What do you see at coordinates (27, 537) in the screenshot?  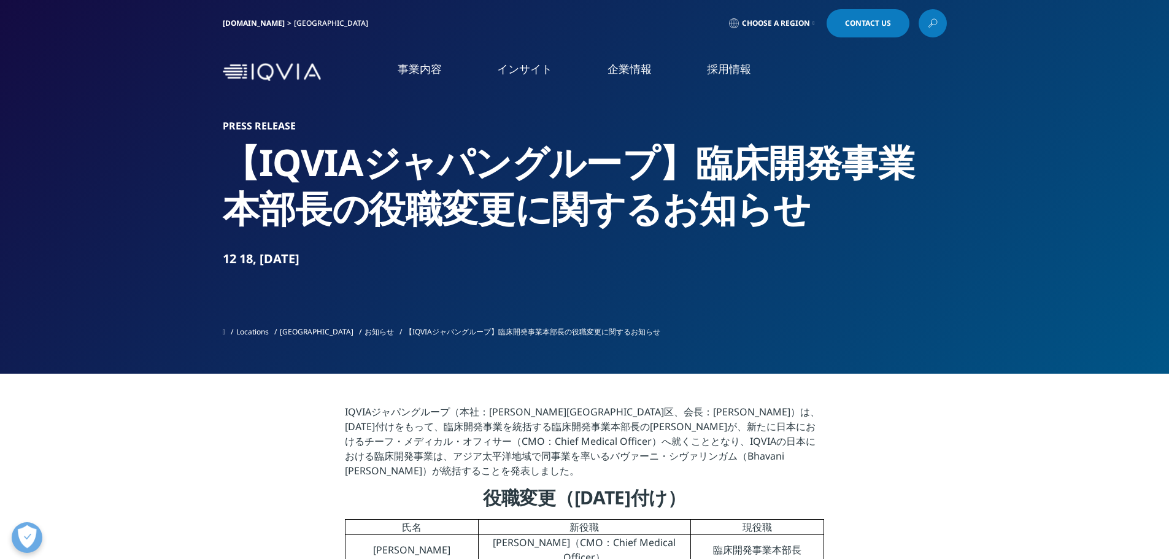 I see `button: 優先設定センターを開く` at bounding box center [27, 537].